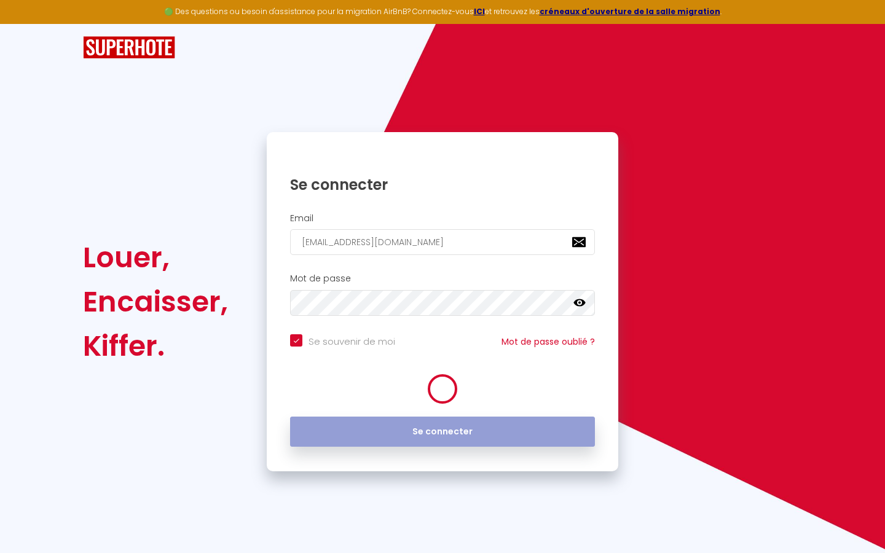  Describe the element at coordinates (630, 11) in the screenshot. I see `strong: créneaux d'ouverture de la salle migration` at that location.